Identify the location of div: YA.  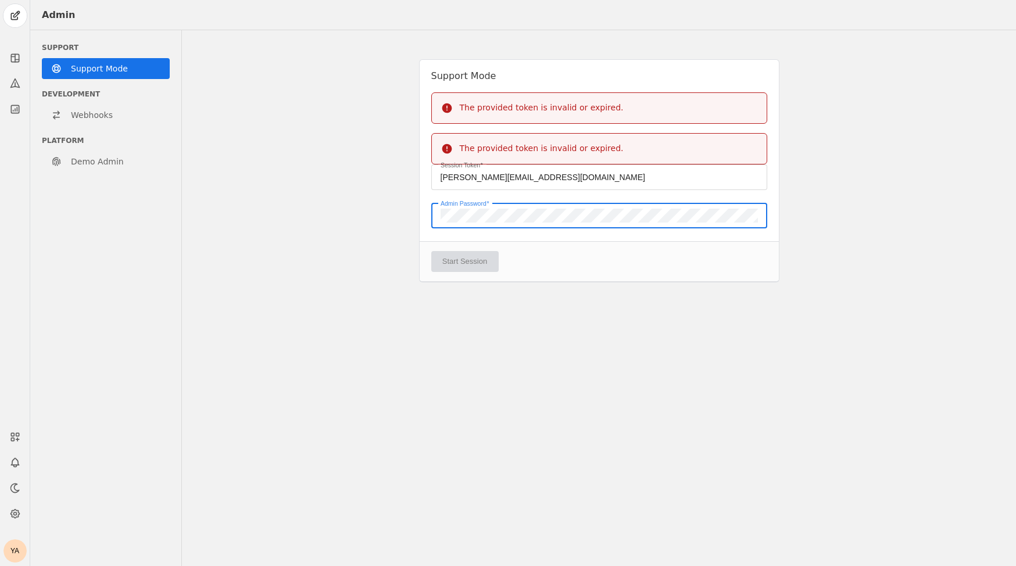
(15, 551).